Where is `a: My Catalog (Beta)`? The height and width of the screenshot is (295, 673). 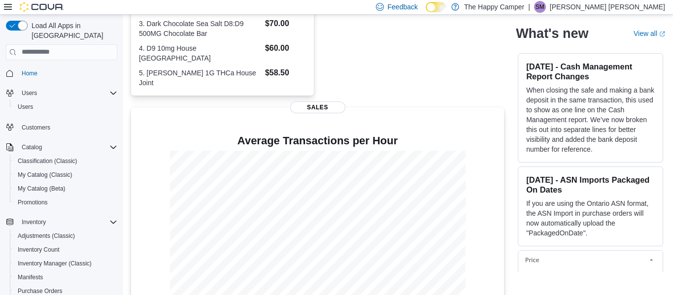
a: My Catalog (Beta) is located at coordinates (41, 189).